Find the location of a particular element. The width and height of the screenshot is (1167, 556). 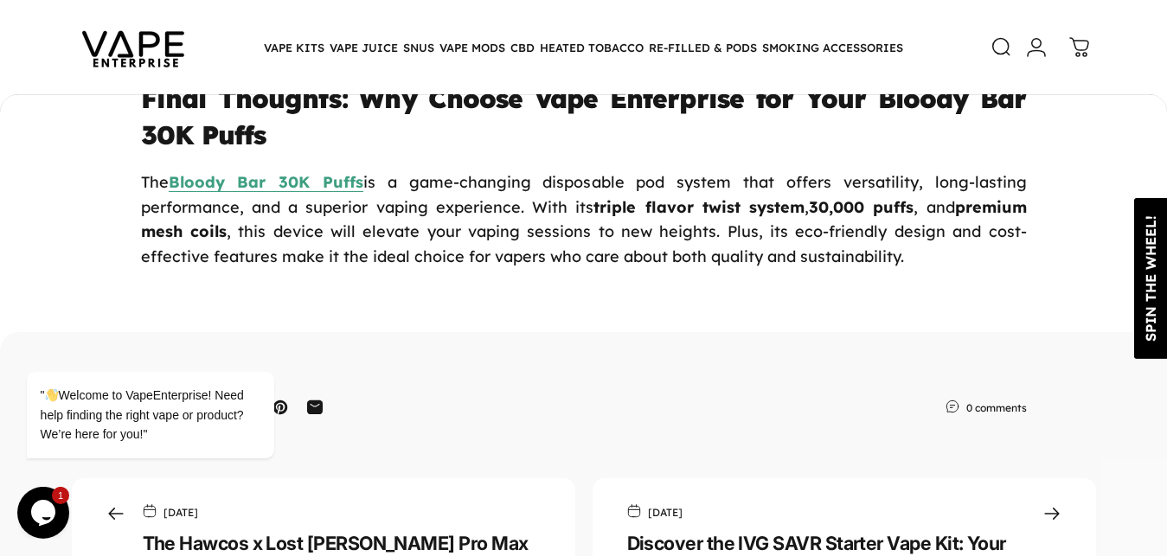

summary: VAPE MODS is located at coordinates (472, 48).